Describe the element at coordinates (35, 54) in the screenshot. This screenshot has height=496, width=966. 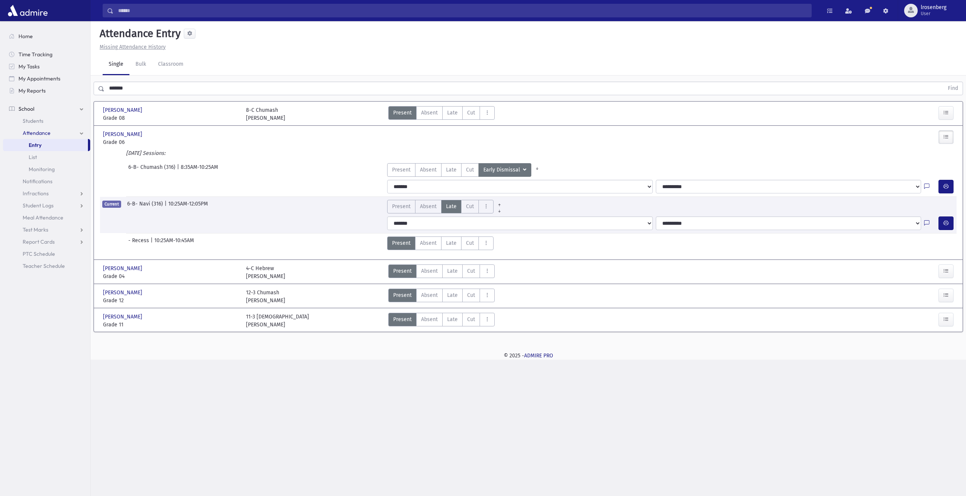
I see `span: Time Tracking` at that location.